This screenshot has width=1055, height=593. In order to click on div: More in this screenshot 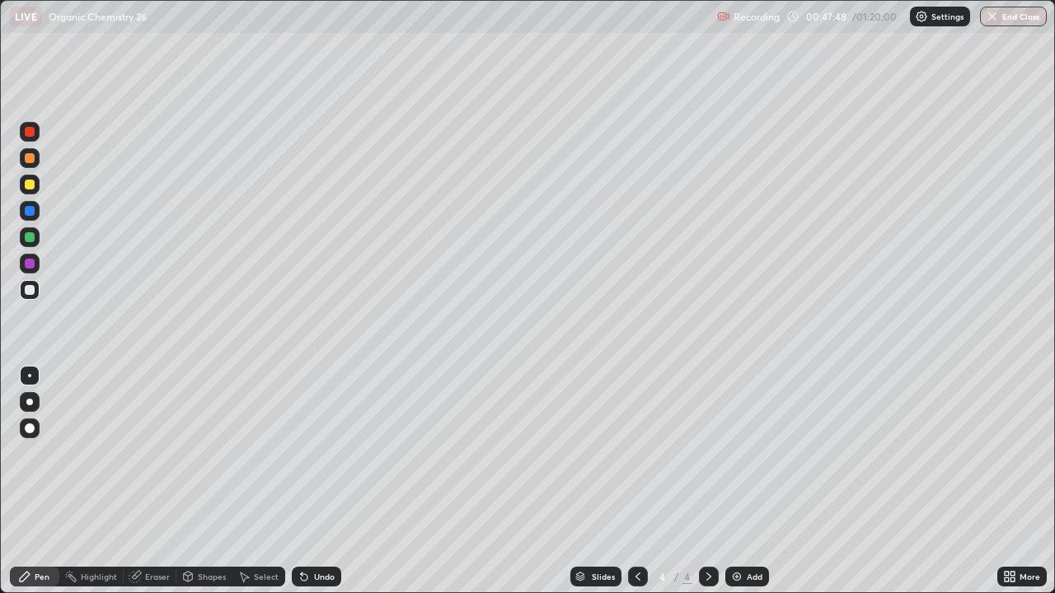, I will do `click(1029, 577)`.